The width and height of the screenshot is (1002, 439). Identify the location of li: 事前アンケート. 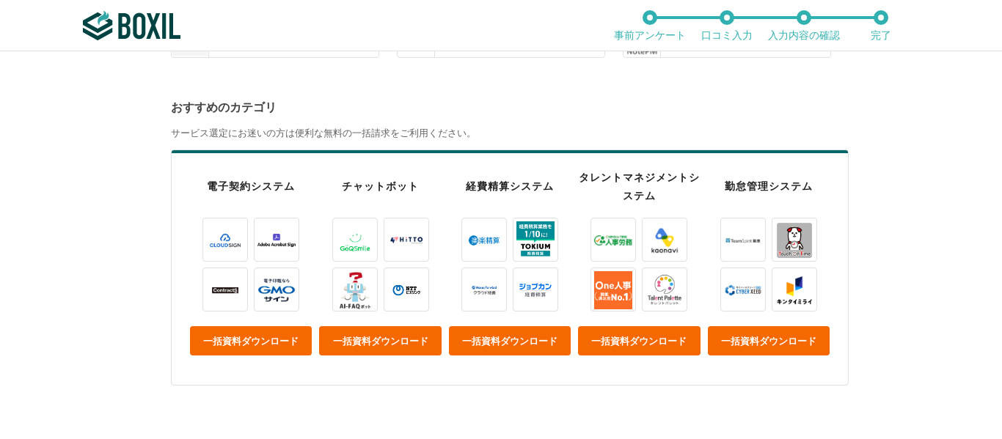
(649, 26).